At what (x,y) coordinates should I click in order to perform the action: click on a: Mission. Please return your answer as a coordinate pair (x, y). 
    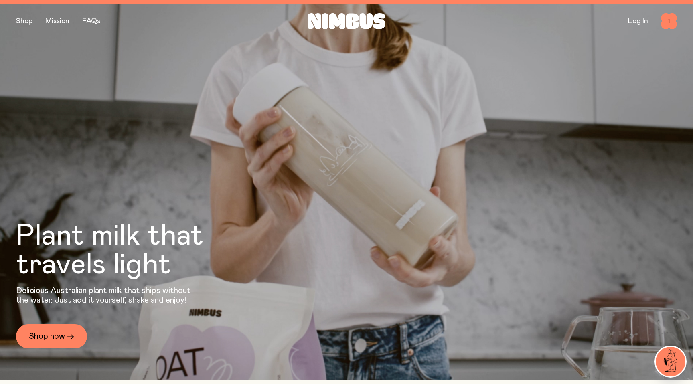
    Looking at the image, I should click on (57, 21).